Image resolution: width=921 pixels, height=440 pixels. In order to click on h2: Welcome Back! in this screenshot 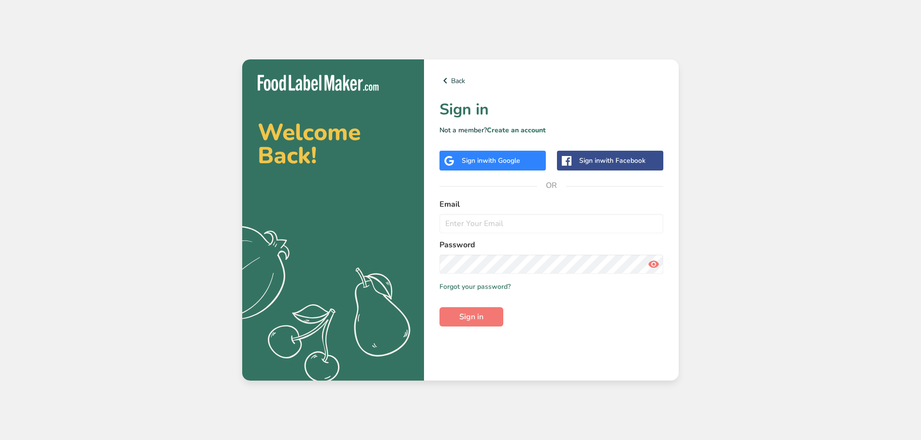, I will do `click(333, 144)`.